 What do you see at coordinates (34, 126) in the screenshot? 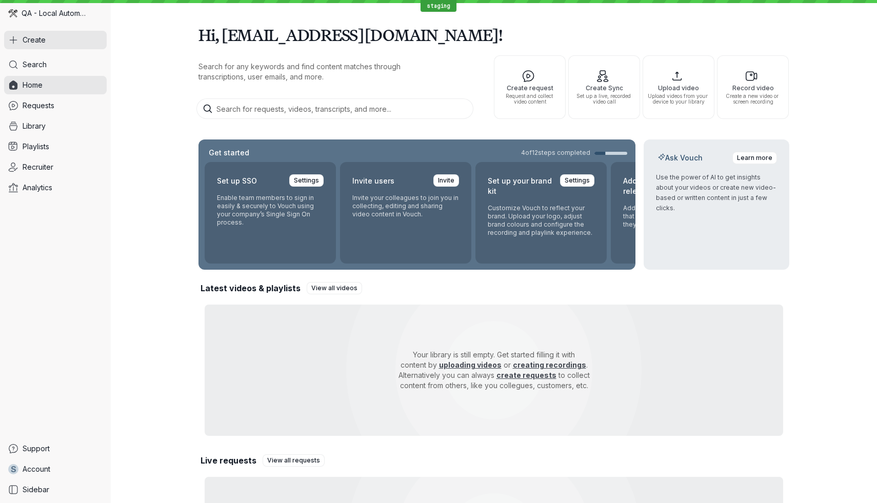
I see `span: Library` at bounding box center [34, 126].